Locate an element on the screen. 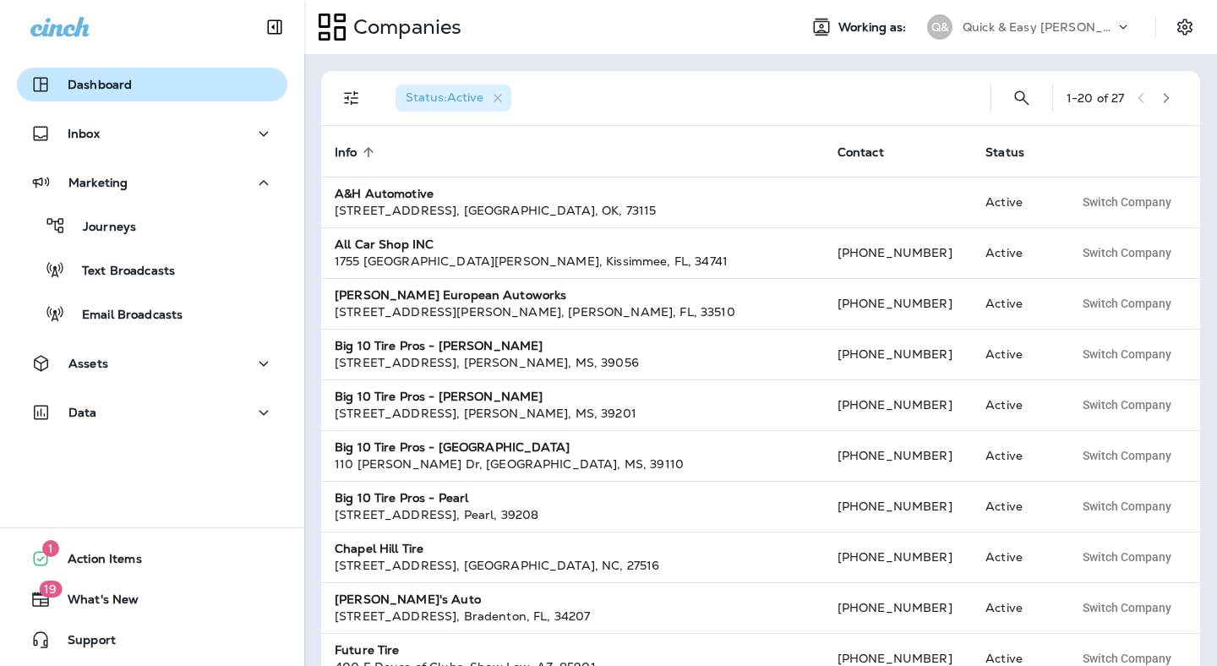  span: Status : Active is located at coordinates (445, 97).